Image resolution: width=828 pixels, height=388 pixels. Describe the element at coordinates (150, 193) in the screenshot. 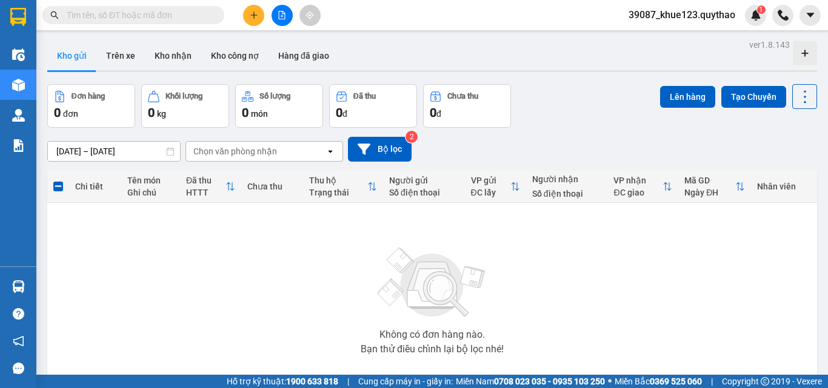

I see `div: Ghi chú` at that location.